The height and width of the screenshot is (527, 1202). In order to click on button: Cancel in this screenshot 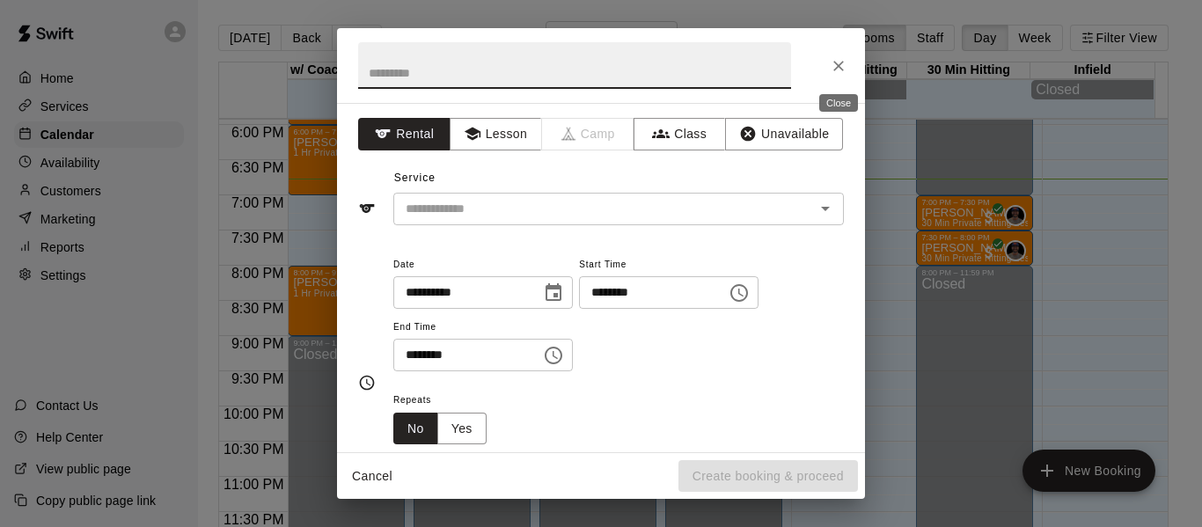, I will do `click(372, 476)`.